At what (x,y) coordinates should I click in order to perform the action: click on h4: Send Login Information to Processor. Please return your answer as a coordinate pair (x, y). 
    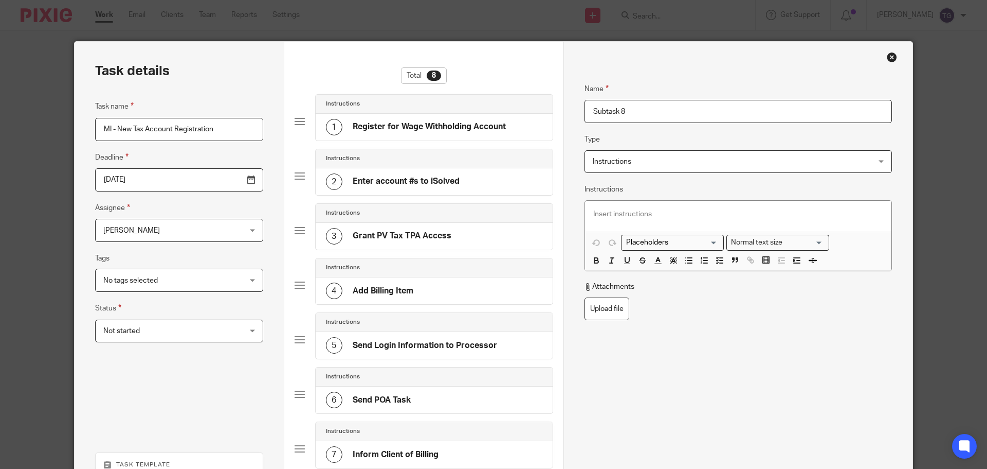
    Looking at the image, I should click on (425, 345).